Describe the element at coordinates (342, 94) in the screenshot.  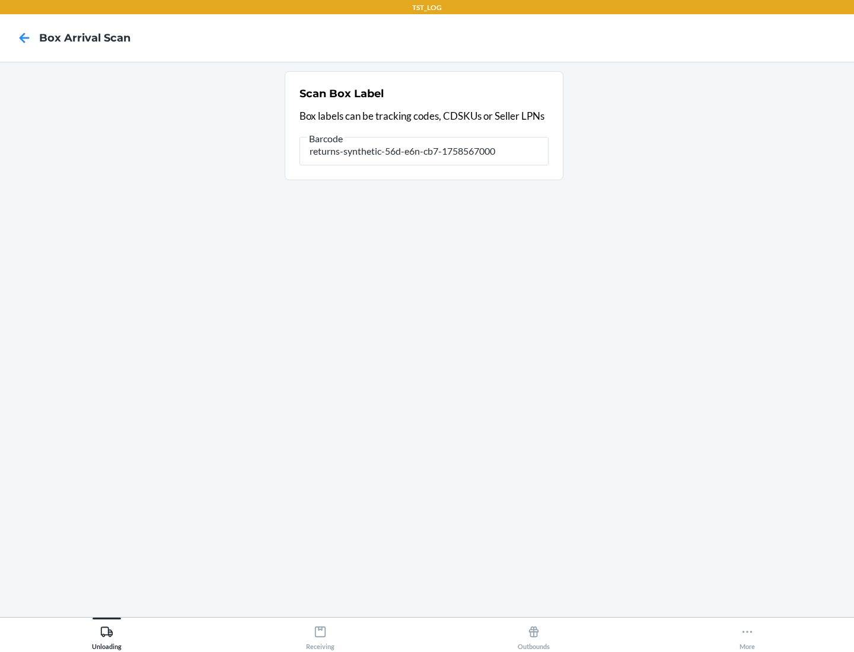
I see `h2: Scan Box Label` at that location.